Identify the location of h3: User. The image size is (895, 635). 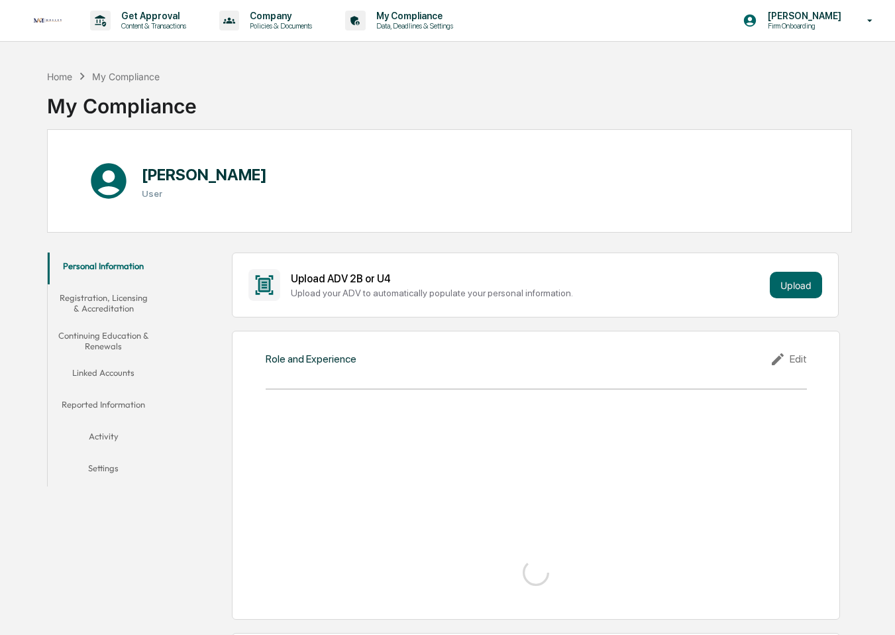
(204, 193).